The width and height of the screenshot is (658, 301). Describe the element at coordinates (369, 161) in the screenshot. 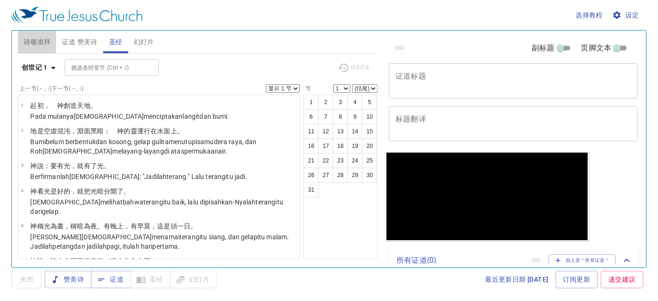

I see `button: 25` at that location.